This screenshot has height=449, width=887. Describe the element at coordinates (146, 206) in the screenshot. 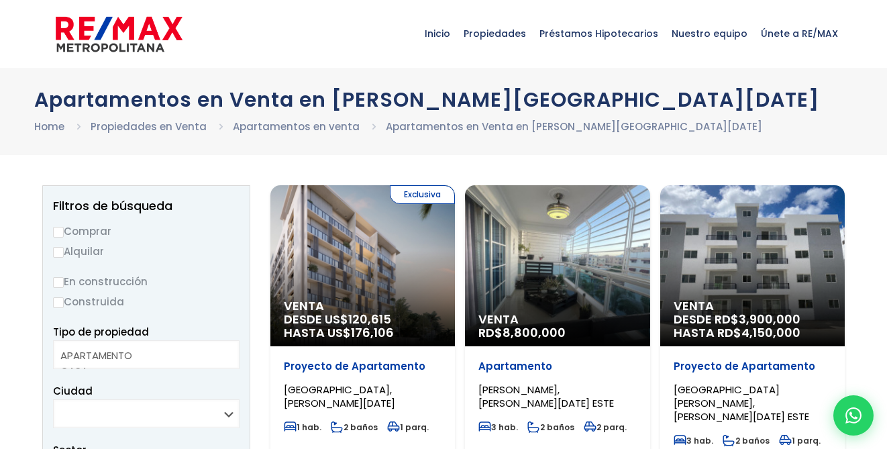

I see `h2: Filtros de búsqueda` at that location.